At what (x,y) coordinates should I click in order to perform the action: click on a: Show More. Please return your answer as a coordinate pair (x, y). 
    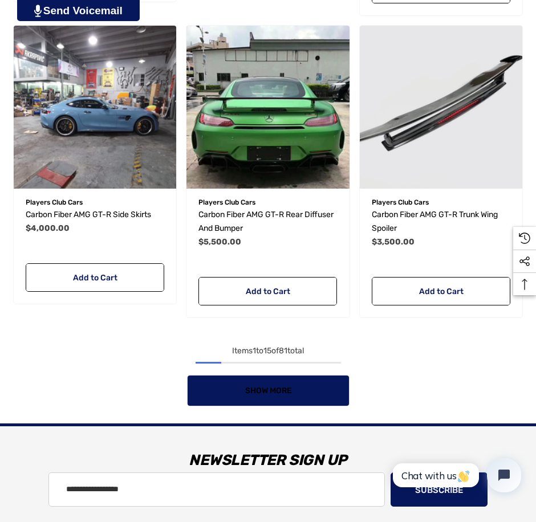
    Looking at the image, I should click on (268, 391).